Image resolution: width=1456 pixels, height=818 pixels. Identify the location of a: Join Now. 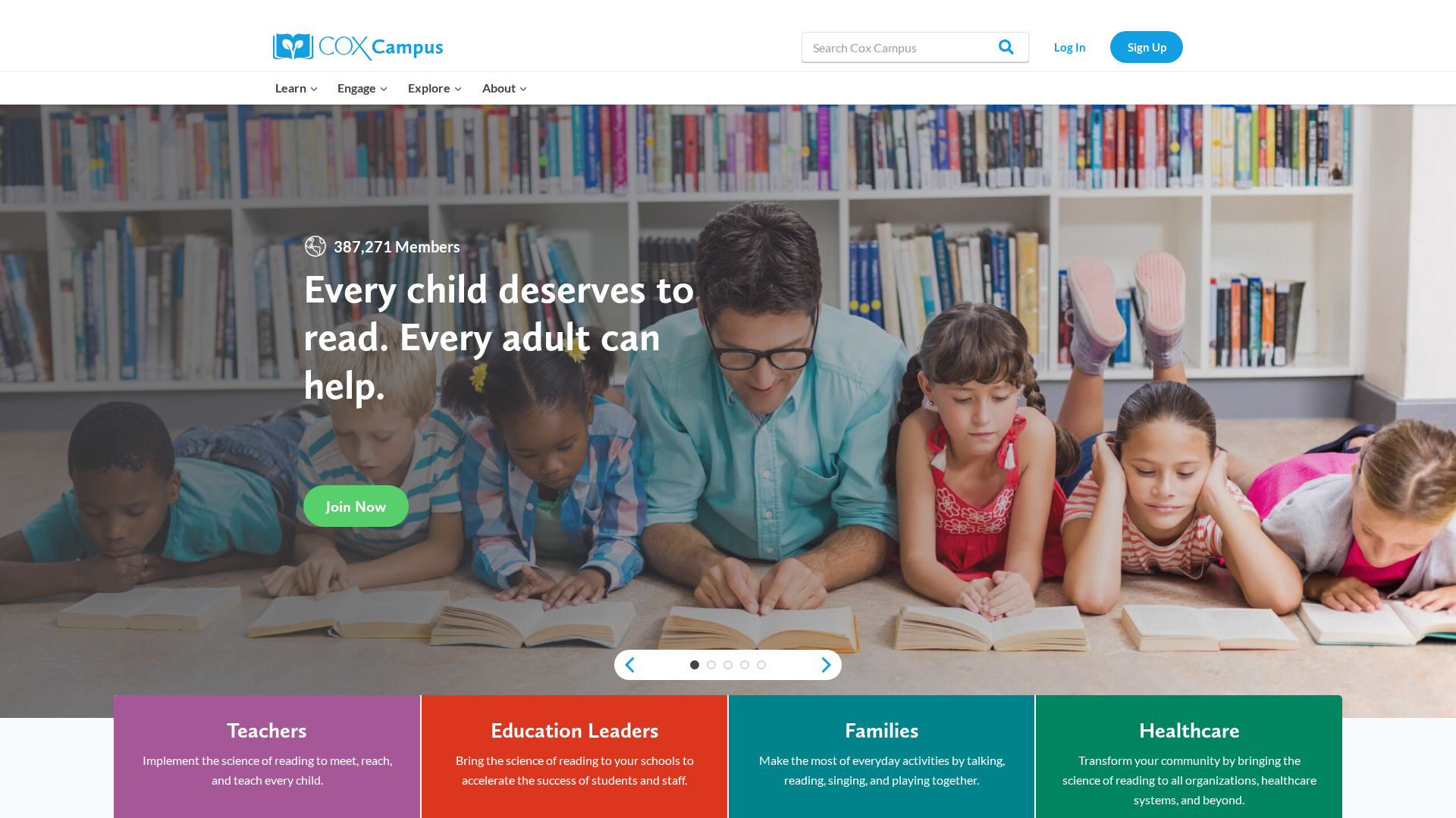
(356, 506).